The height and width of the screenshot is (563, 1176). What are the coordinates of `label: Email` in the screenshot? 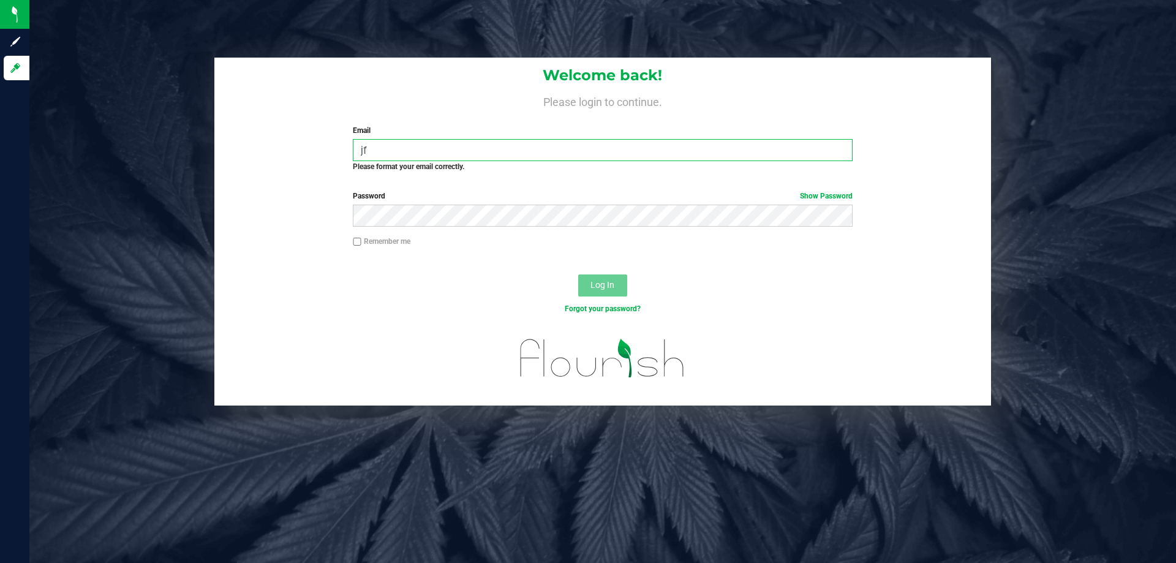 It's located at (602, 131).